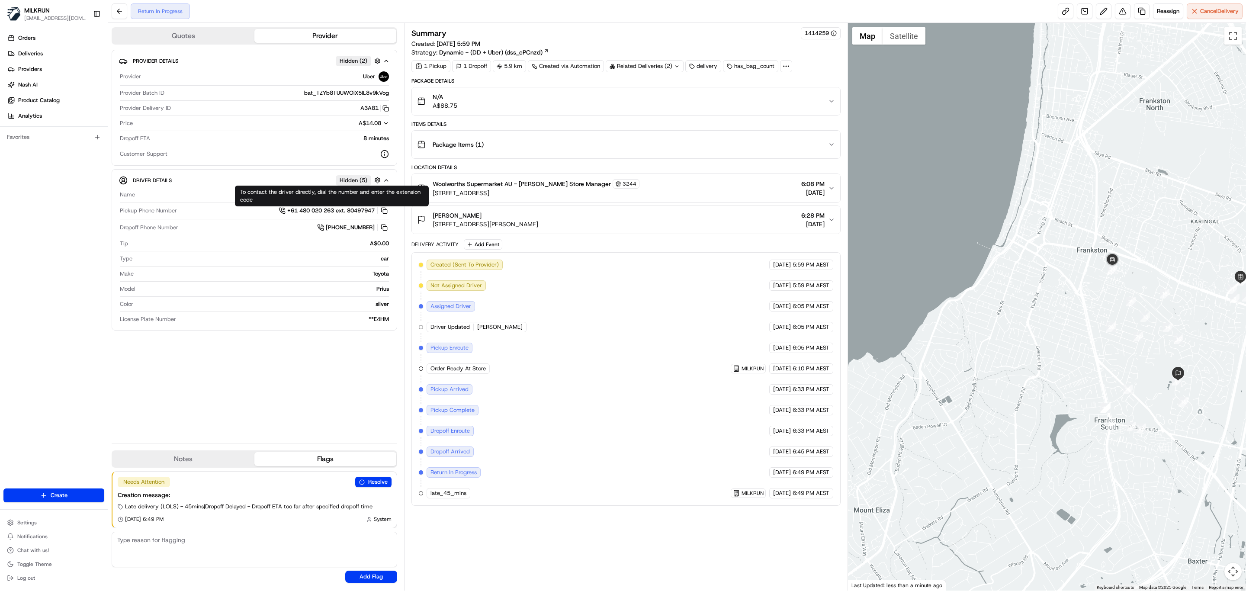 The width and height of the screenshot is (1246, 591). I want to click on button: MILKRUN, so click(37, 10).